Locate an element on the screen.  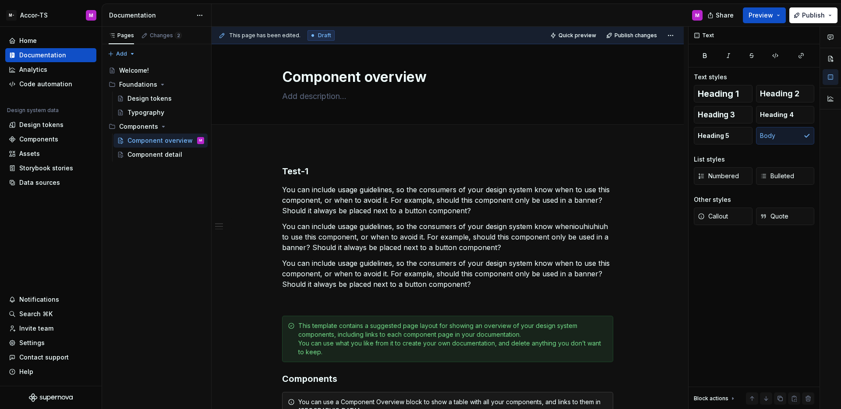
span: Share is located at coordinates (725, 15).